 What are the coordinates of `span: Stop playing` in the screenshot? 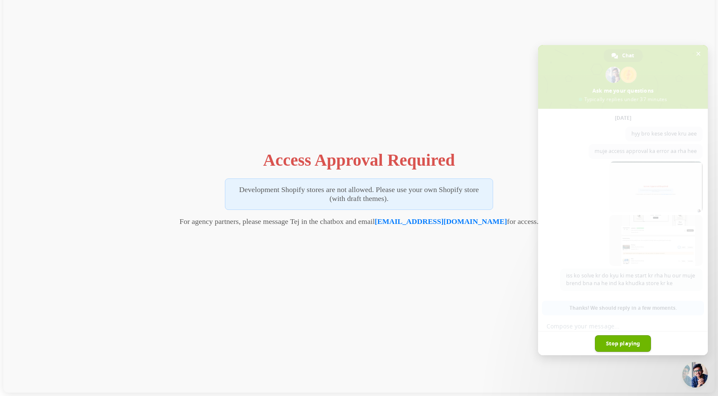 It's located at (623, 343).